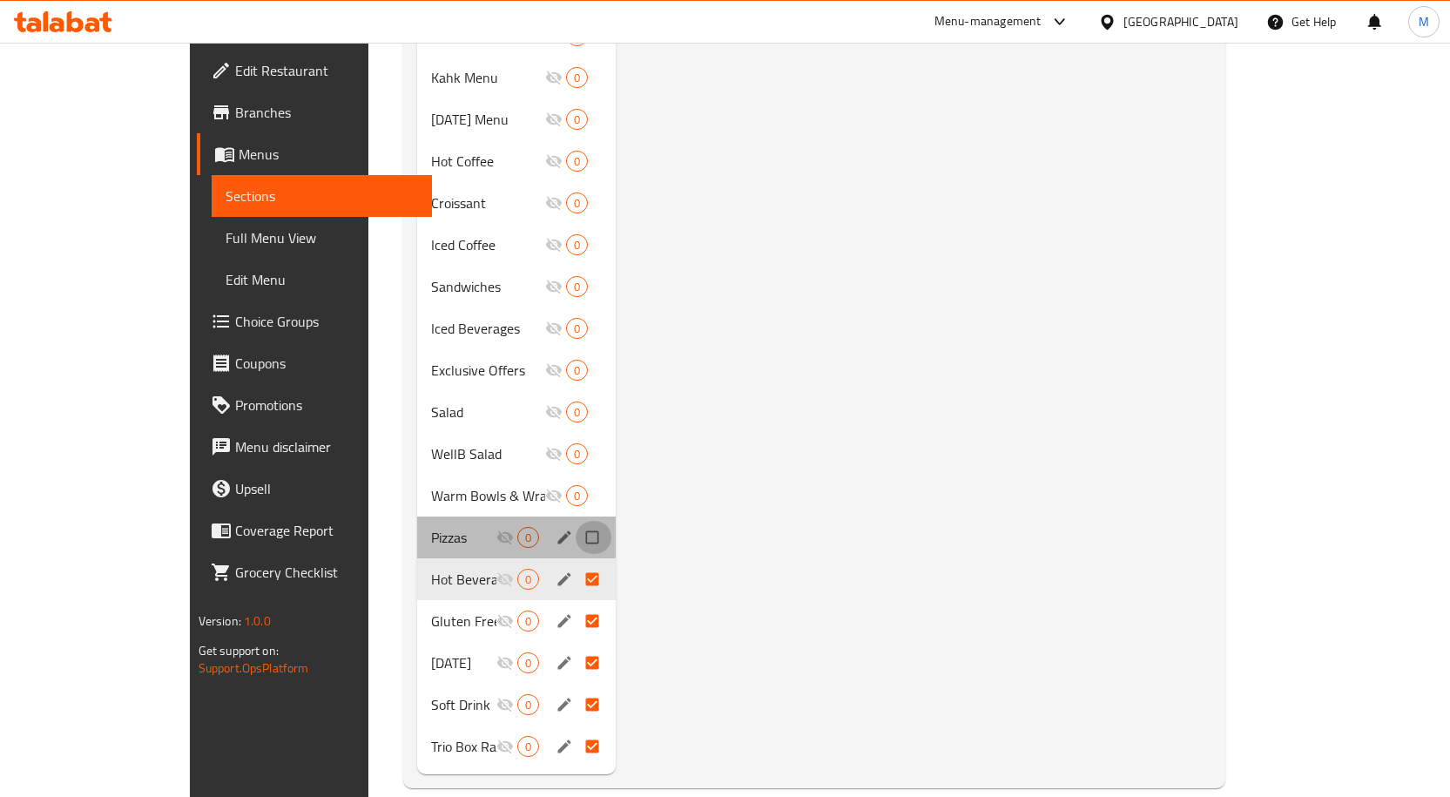 This screenshot has width=1450, height=797. I want to click on div: Salad, so click(488, 412).